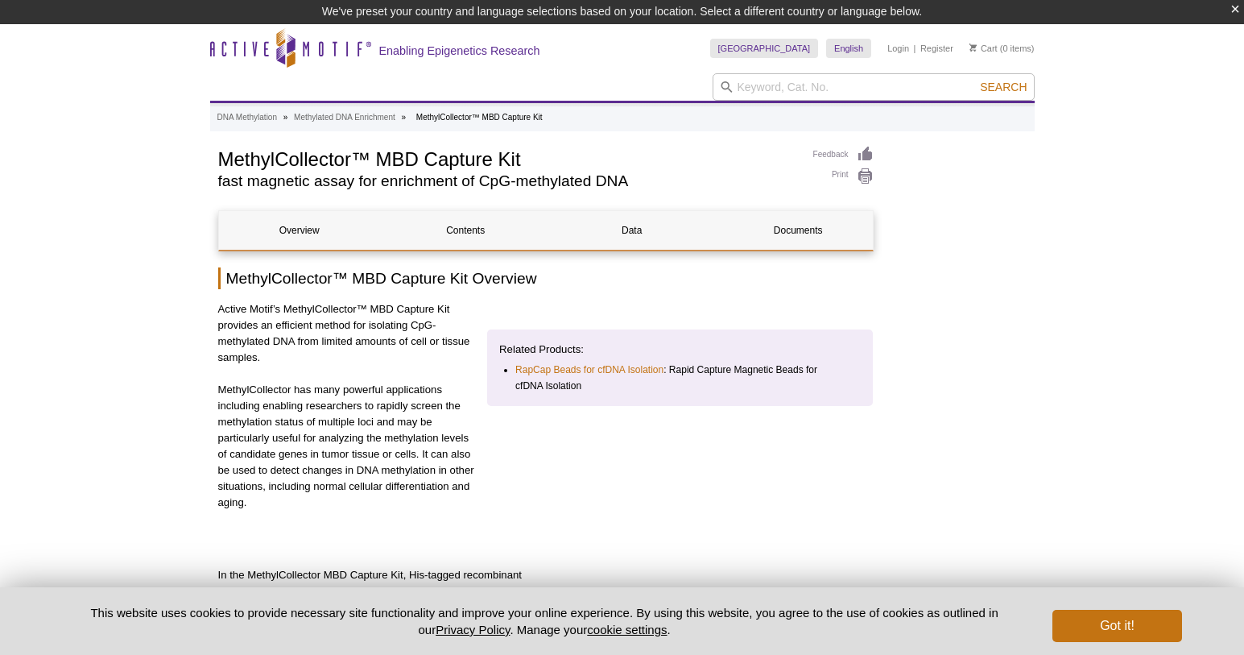 The width and height of the screenshot is (1244, 655). What do you see at coordinates (627, 629) in the screenshot?
I see `button: cookie settings` at bounding box center [627, 629].